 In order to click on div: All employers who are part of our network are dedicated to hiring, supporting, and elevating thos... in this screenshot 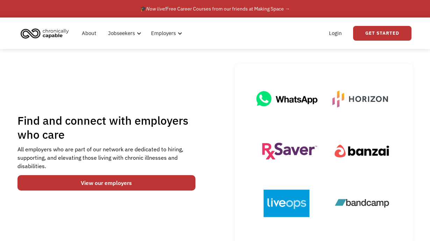, I will do `click(106, 157)`.